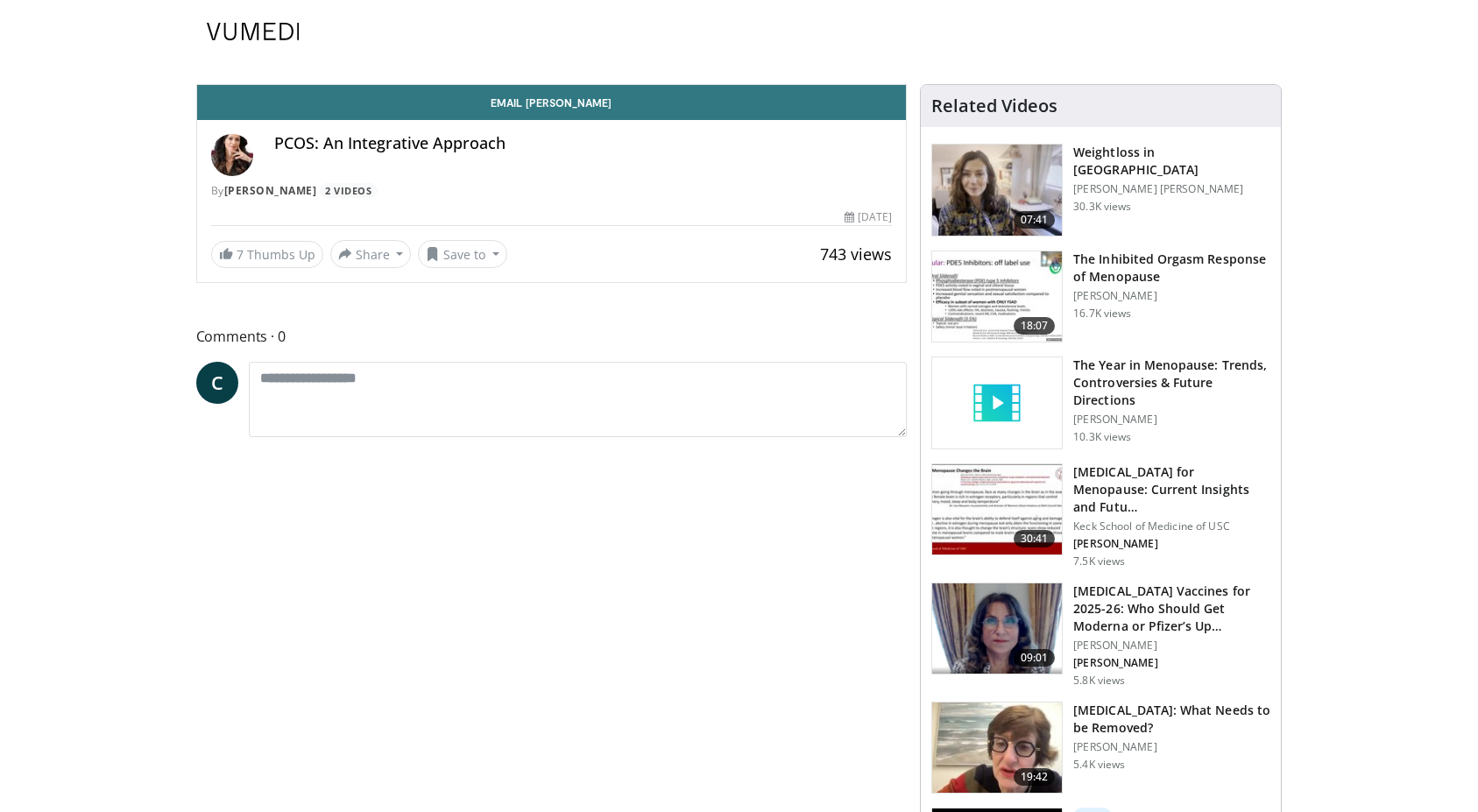 This screenshot has width=1478, height=812. Describe the element at coordinates (1172, 526) in the screenshot. I see `p: Keck School of Medicine of USC` at that location.